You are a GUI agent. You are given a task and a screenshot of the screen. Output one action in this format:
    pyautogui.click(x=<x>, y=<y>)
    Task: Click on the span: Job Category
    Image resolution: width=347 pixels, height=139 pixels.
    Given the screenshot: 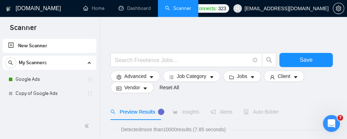 What is the action you would take?
    pyautogui.click(x=191, y=76)
    